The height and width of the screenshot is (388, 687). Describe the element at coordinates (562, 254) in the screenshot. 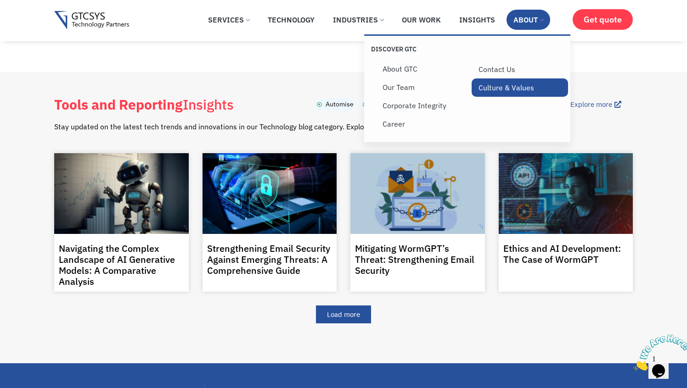

I see `a: Ethics and AI Development: The Case of WormGPT` at that location.